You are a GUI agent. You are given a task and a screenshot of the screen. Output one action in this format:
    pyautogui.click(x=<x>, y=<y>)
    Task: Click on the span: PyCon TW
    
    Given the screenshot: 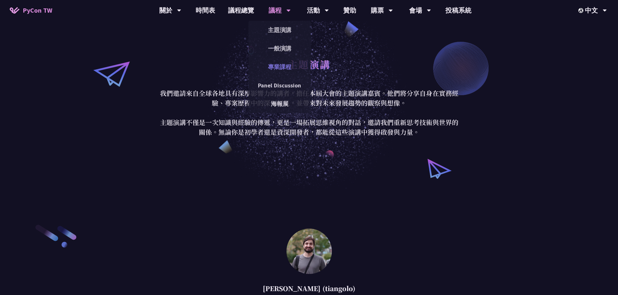 What is the action you would take?
    pyautogui.click(x=37, y=10)
    